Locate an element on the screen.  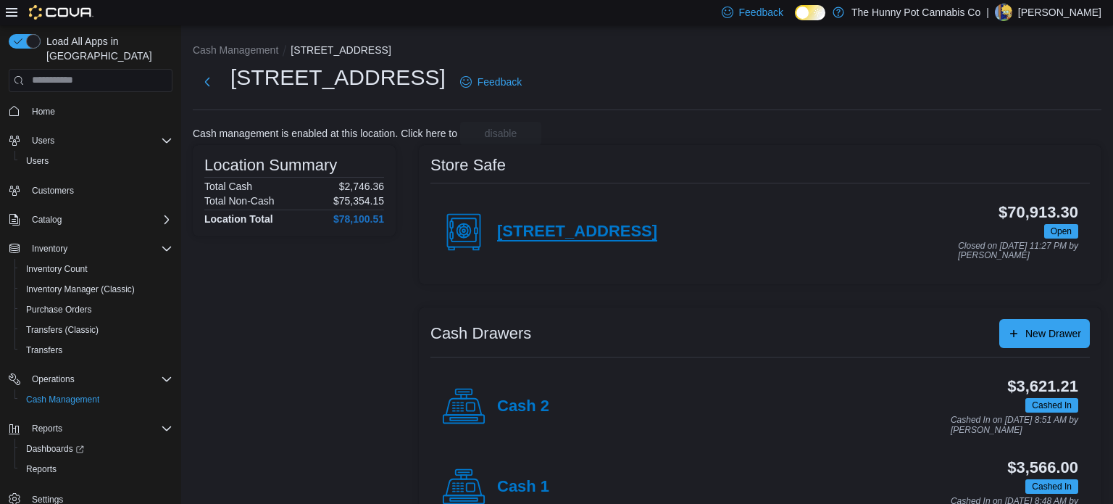
p: $75,354.15 is located at coordinates (359, 201).